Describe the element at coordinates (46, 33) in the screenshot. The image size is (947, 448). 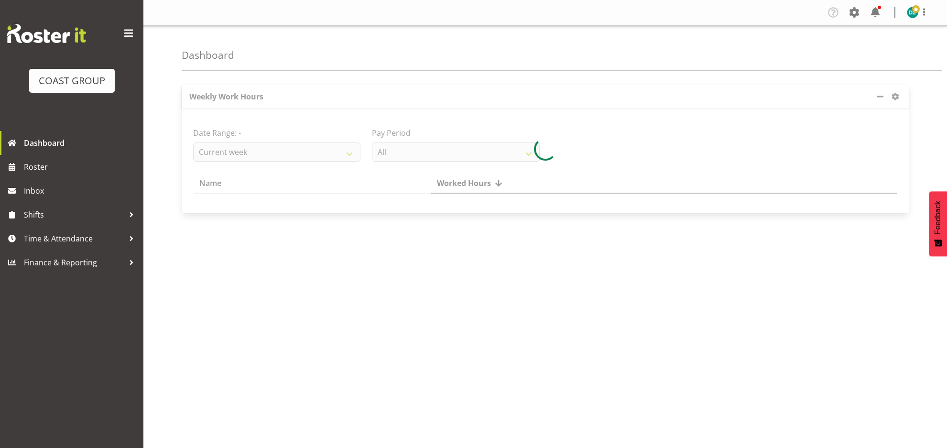
I see `img: Rosterit website logo` at that location.